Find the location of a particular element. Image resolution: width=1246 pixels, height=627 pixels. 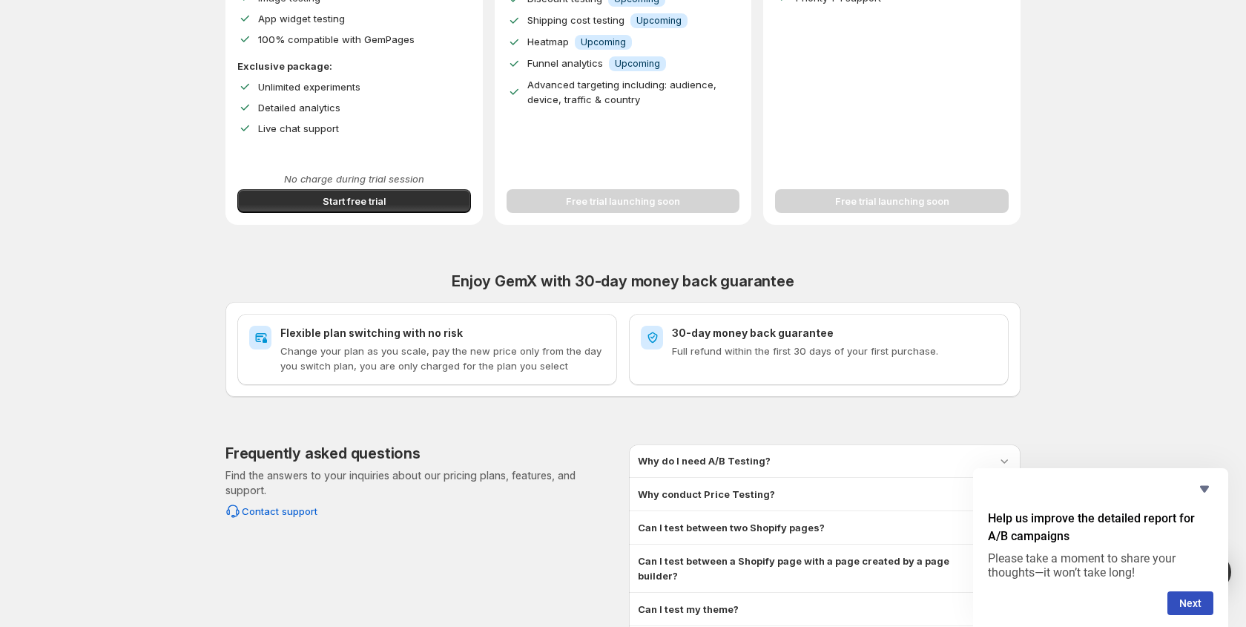

button: Start free trial is located at coordinates (354, 201).